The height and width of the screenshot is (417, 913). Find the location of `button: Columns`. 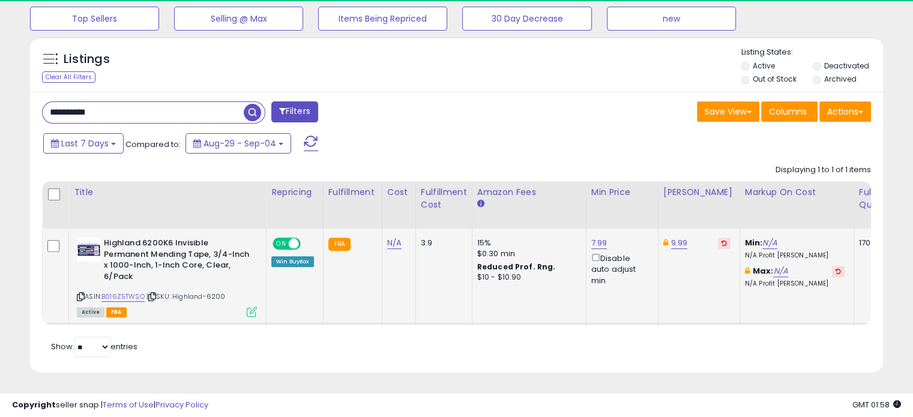

button: Columns is located at coordinates (789, 112).